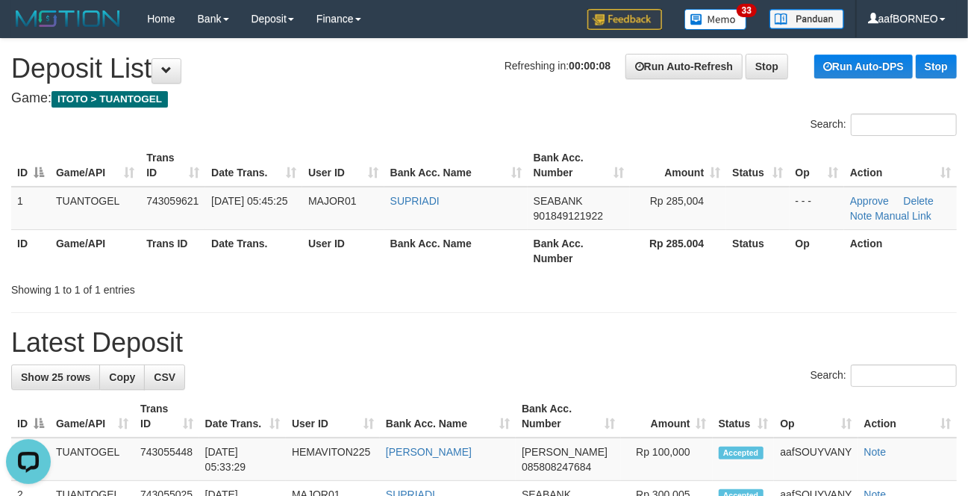  I want to click on th: Date Trans., so click(254, 250).